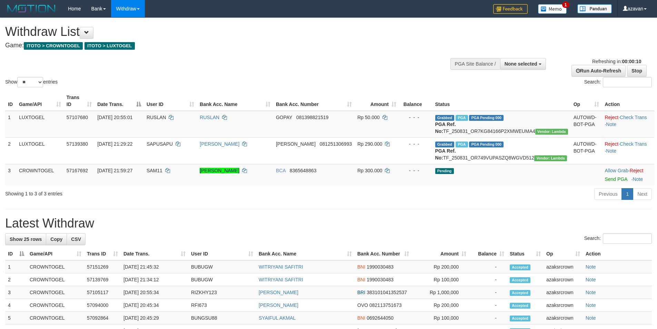 Image resolution: width=657 pixels, height=329 pixels. What do you see at coordinates (56, 239) in the screenshot?
I see `span: Copy` at bounding box center [56, 239].